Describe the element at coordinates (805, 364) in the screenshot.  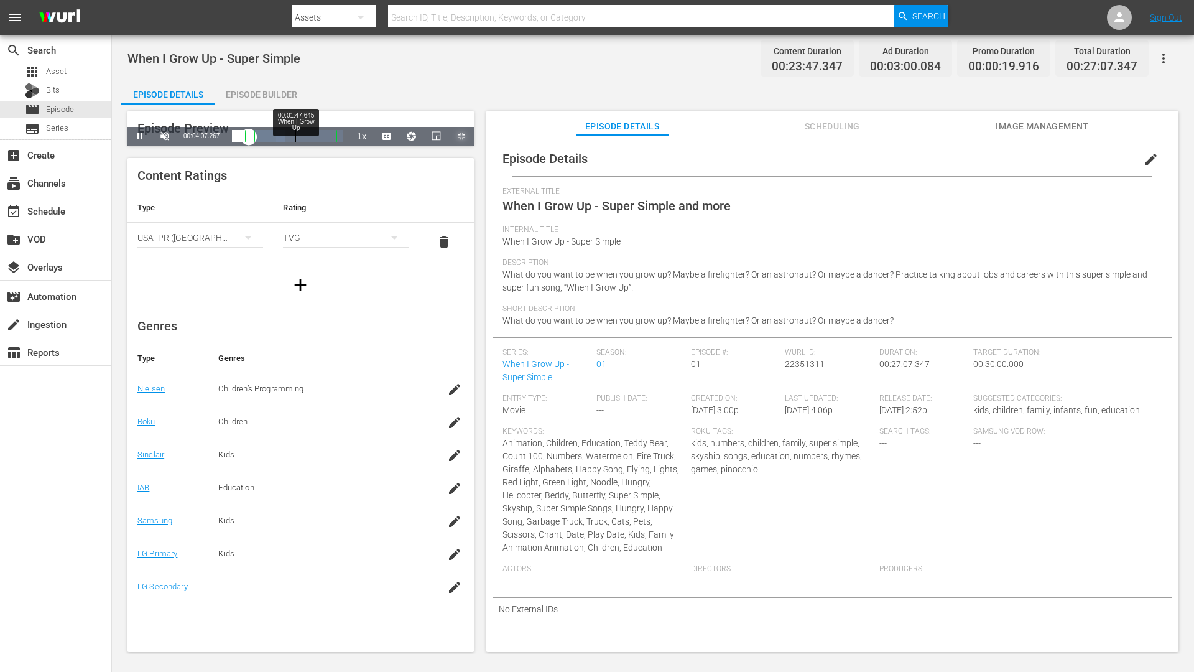
I see `span: 22351311` at that location.